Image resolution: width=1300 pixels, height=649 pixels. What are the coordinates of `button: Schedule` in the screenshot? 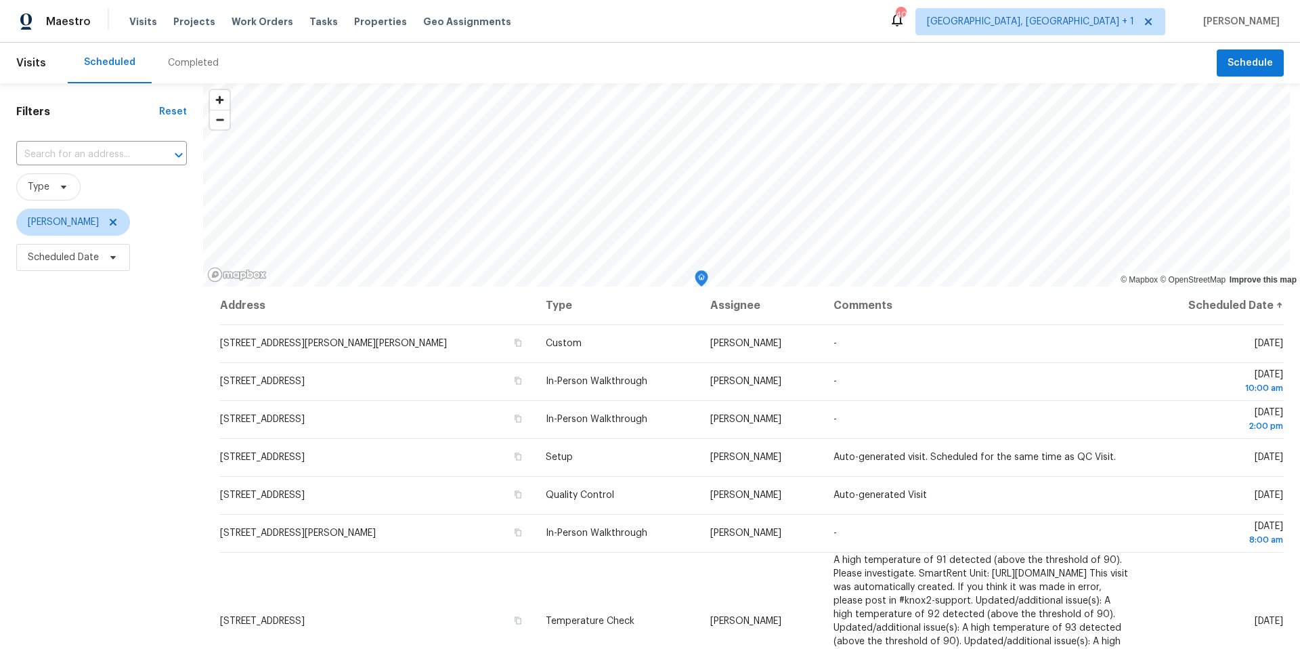 It's located at (1250, 63).